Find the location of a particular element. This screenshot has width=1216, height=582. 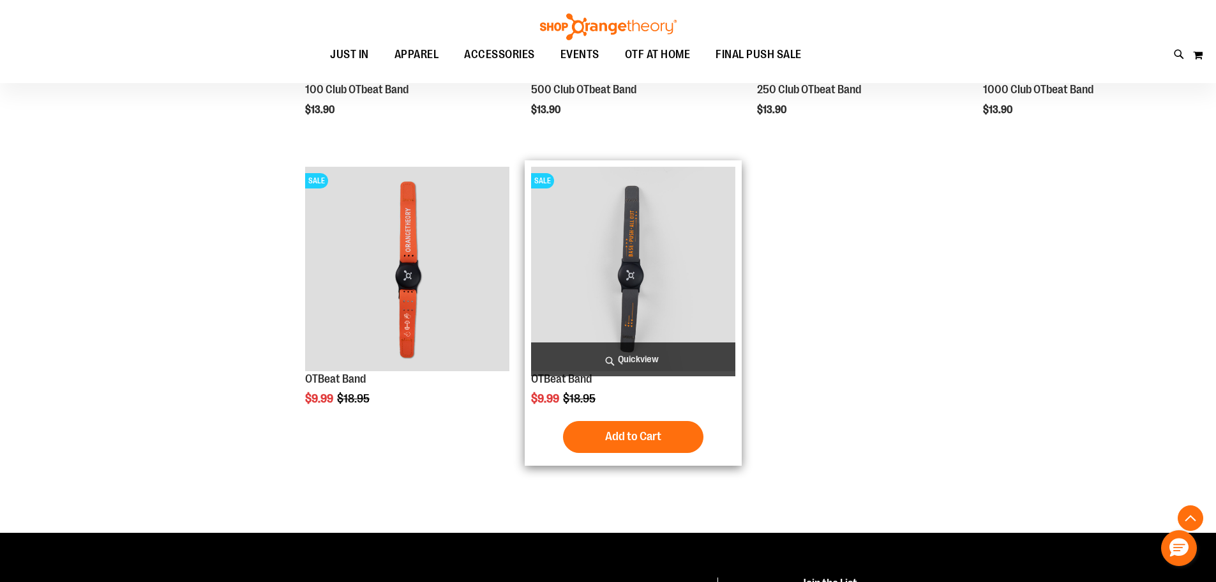

a: 100 Club OTbeat Band is located at coordinates (357, 89).